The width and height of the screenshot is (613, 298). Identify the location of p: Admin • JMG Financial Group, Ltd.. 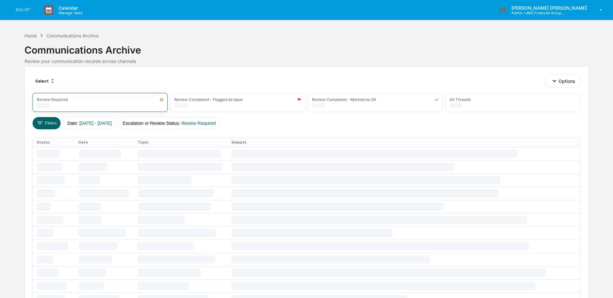
(537, 13).